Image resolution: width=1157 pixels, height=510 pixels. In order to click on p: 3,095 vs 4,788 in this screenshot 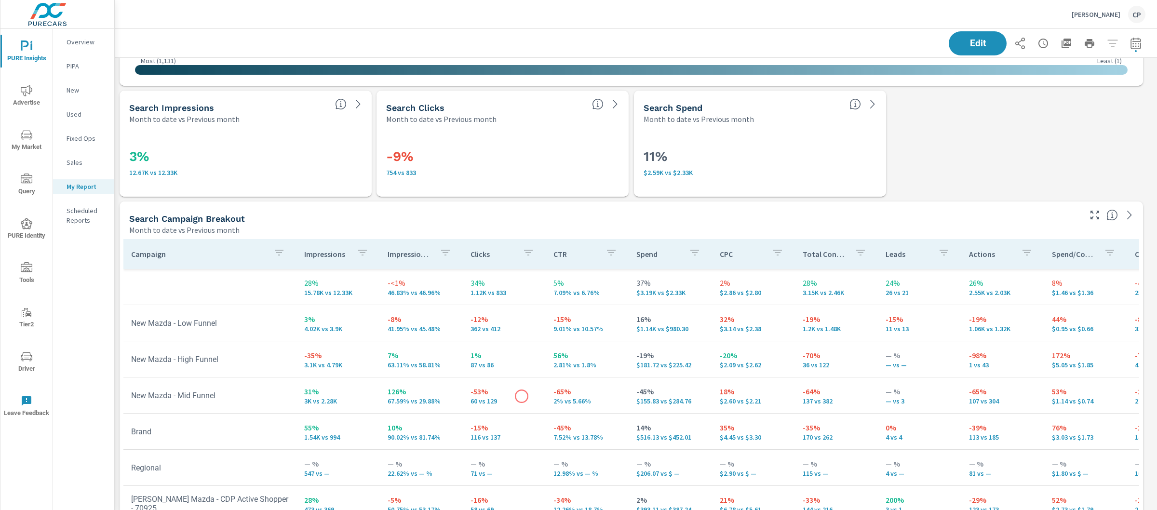, I will do `click(338, 365)`.